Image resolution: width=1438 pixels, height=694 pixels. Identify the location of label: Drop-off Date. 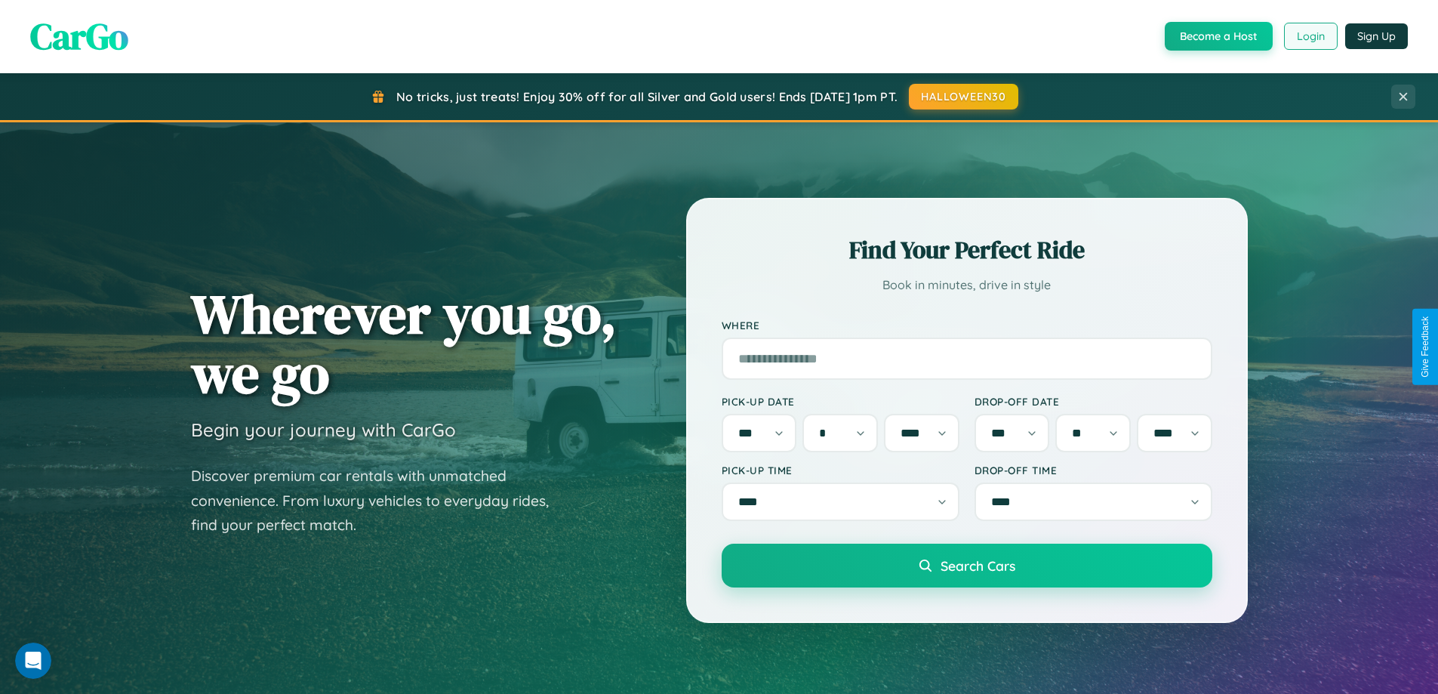
(1093, 401).